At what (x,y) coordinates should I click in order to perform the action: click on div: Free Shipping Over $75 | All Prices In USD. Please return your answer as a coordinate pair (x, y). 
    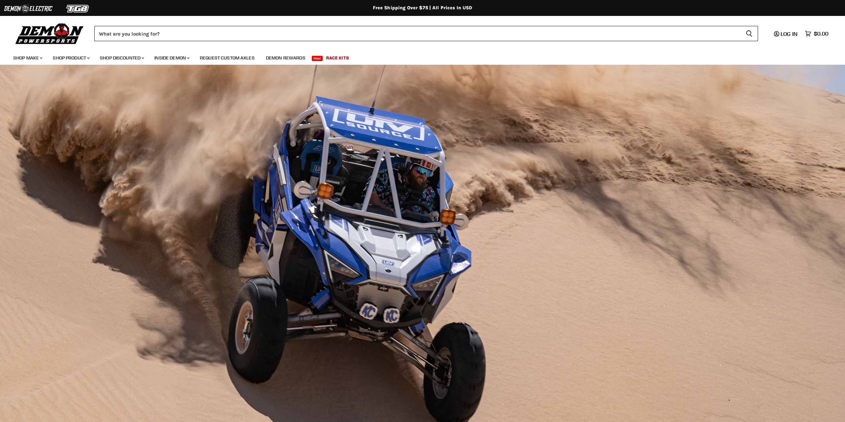
    Looking at the image, I should click on (423, 8).